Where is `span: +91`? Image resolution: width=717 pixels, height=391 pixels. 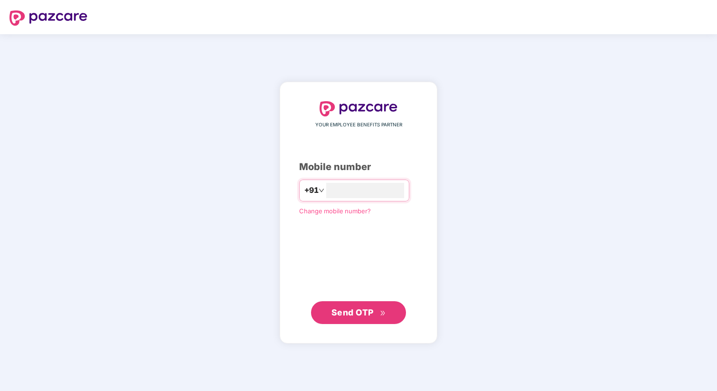
span: +91 is located at coordinates (311, 190).